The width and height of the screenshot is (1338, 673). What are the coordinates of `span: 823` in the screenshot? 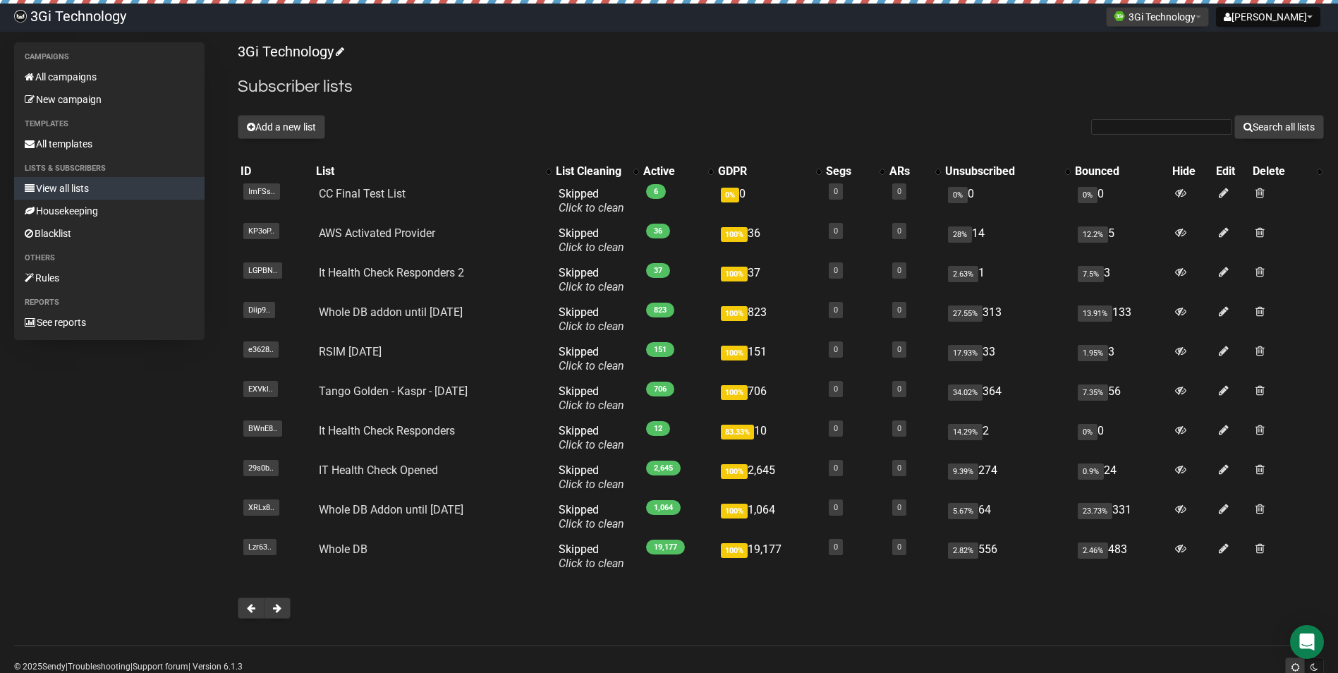 It's located at (660, 310).